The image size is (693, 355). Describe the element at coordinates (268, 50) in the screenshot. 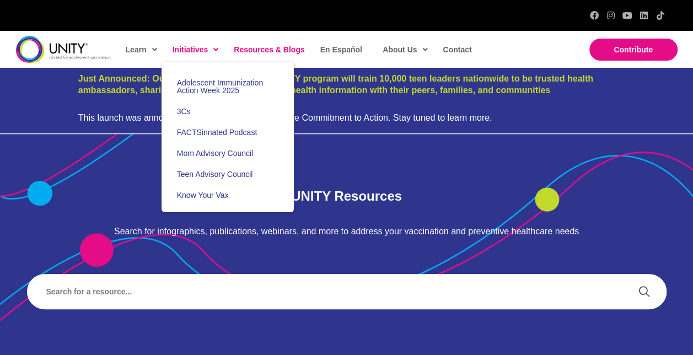

I see `a: Resources & Blogs` at that location.